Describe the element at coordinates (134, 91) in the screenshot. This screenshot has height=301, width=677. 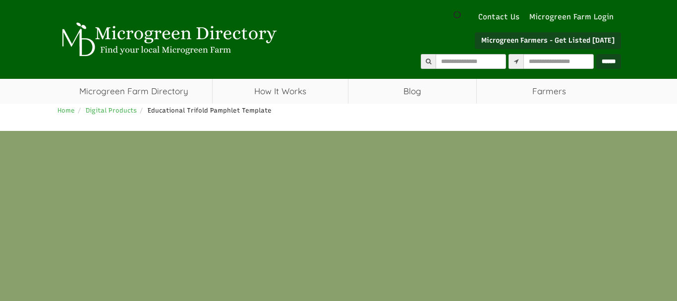
I see `a: Microgreen Farm Directory` at that location.